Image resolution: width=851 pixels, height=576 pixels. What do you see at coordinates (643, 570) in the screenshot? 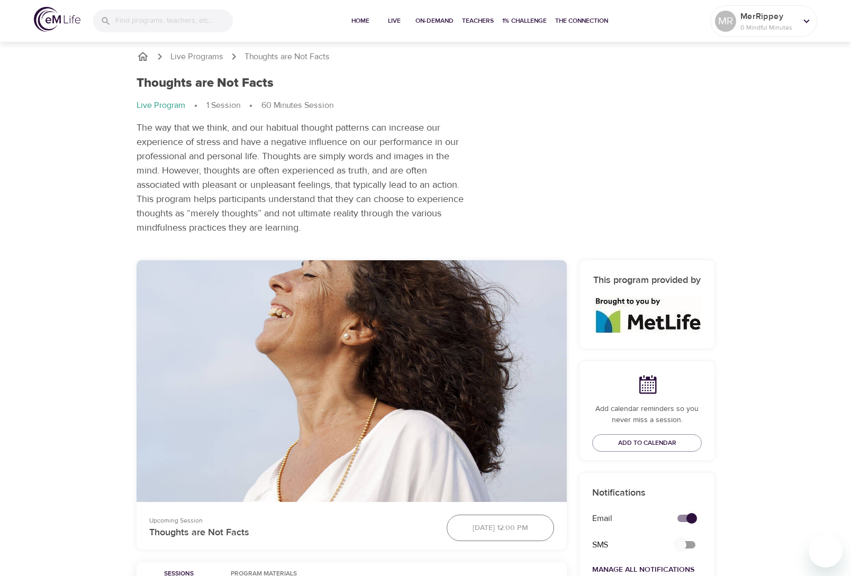
I see `a: Manage All Notifications` at bounding box center [643, 570].